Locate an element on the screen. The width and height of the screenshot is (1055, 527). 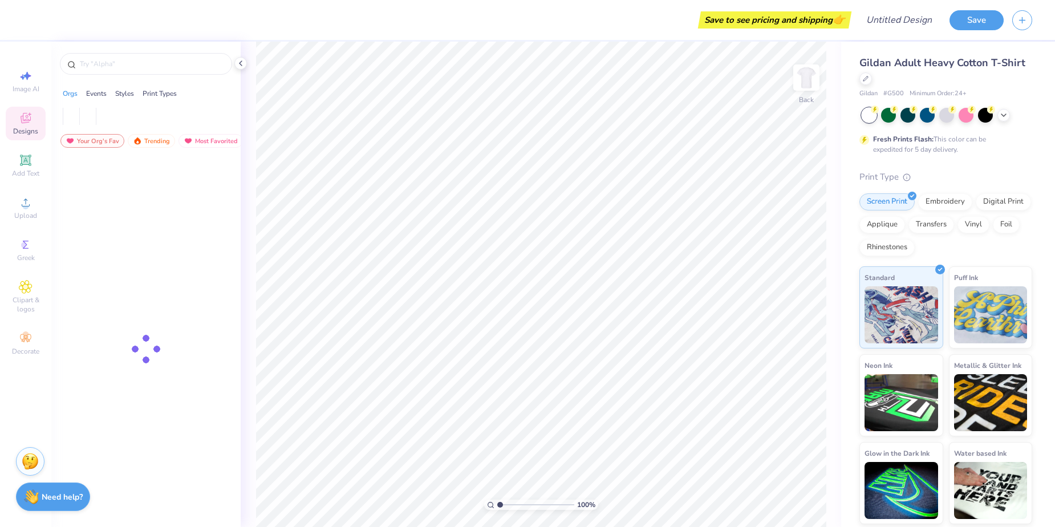
div: Trending is located at coordinates (151, 141).